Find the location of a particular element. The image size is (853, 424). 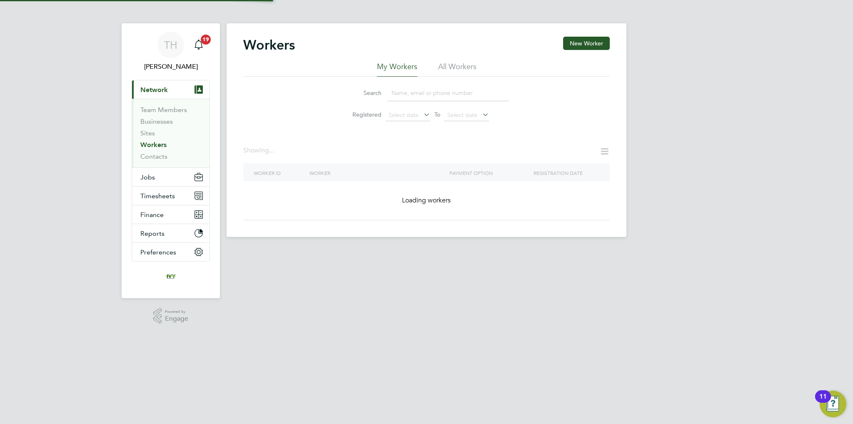

div: Showing is located at coordinates (259, 150).